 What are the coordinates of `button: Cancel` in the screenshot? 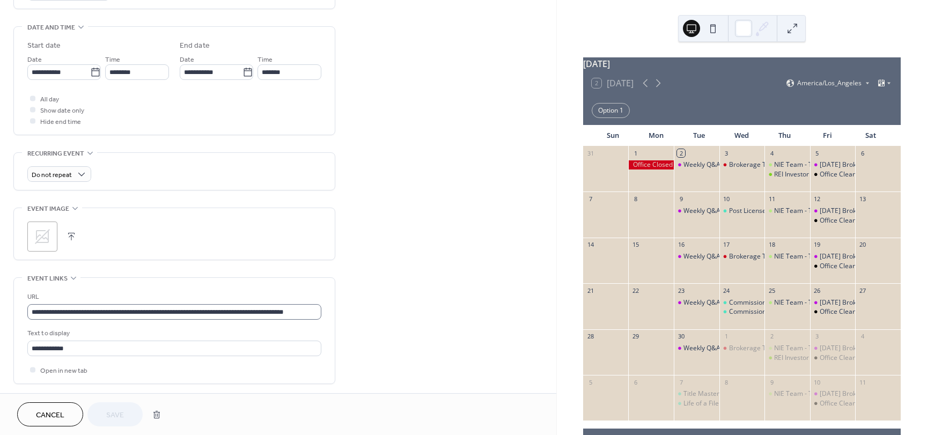 It's located at (50, 414).